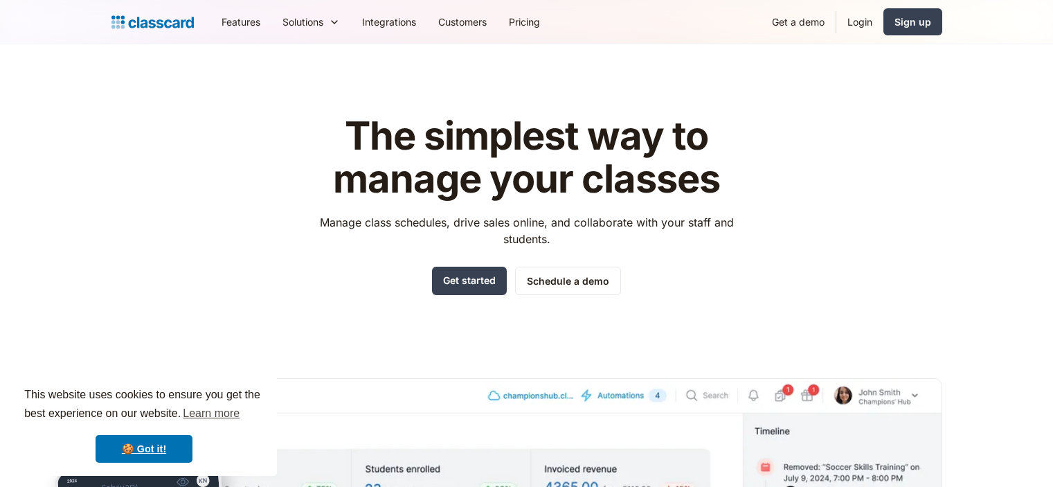  Describe the element at coordinates (144, 405) in the screenshot. I see `span: This website uses cookies to ensure you get the best experience on our website.` at that location.